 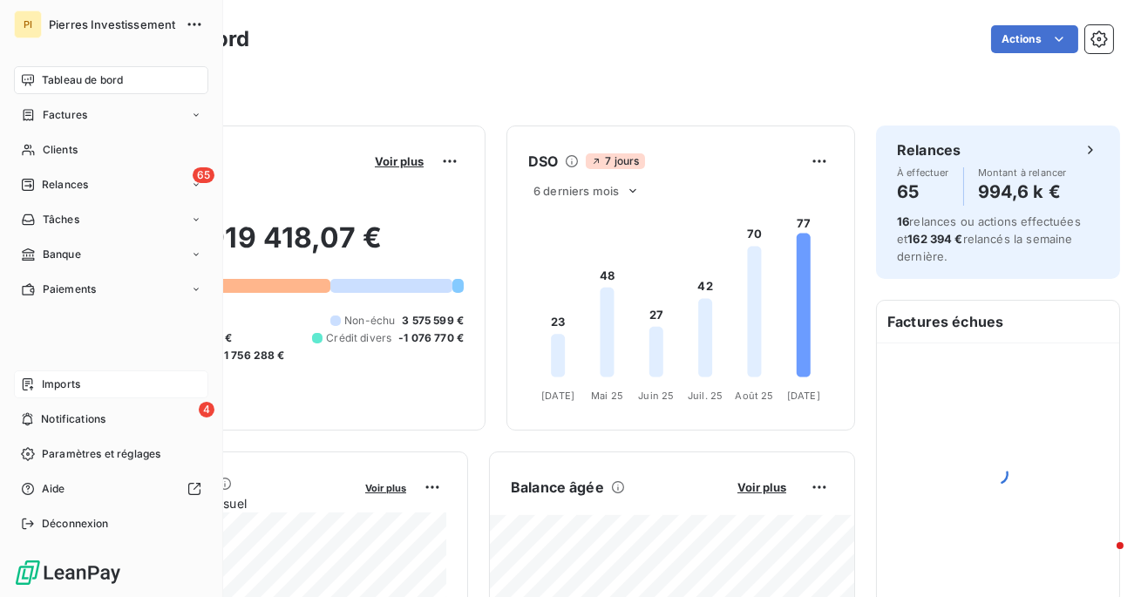 What do you see at coordinates (923, 173) in the screenshot?
I see `span: À effectuer` at bounding box center [923, 173].